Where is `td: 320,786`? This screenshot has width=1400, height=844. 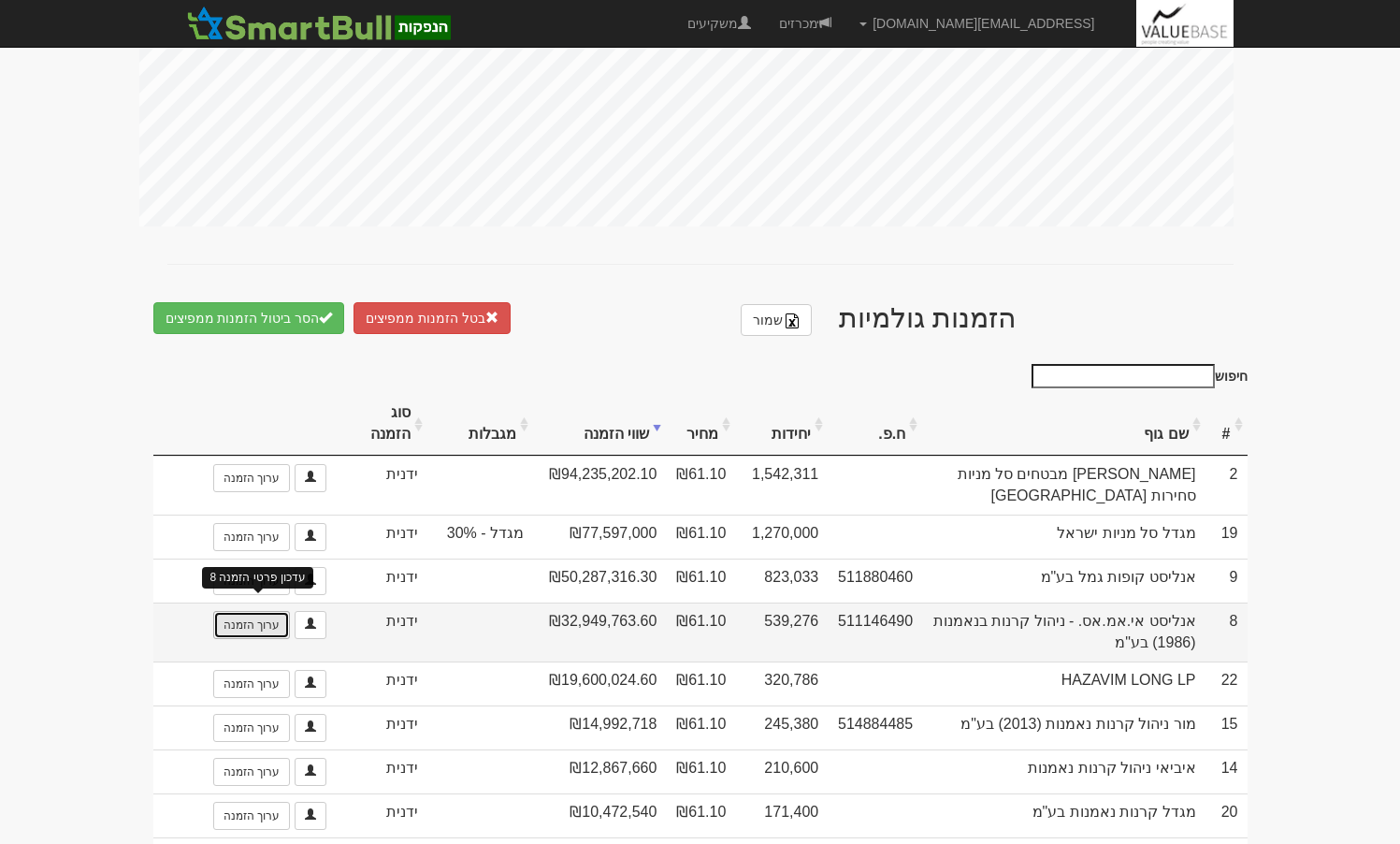 td: 320,786 is located at coordinates (781, 683).